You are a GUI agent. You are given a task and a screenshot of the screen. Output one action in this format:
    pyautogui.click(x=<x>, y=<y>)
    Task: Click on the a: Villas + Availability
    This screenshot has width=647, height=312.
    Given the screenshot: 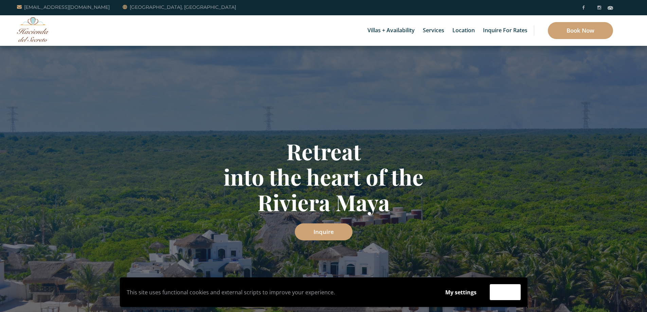 What is the action you would take?
    pyautogui.click(x=391, y=31)
    